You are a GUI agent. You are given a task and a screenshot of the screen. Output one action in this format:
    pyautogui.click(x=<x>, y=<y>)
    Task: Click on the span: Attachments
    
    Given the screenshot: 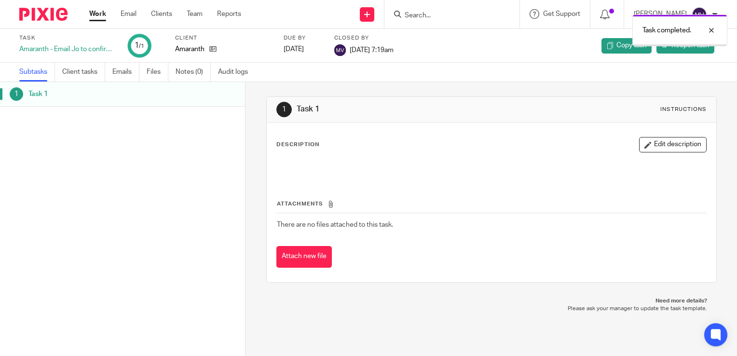 What is the action you would take?
    pyautogui.click(x=300, y=204)
    